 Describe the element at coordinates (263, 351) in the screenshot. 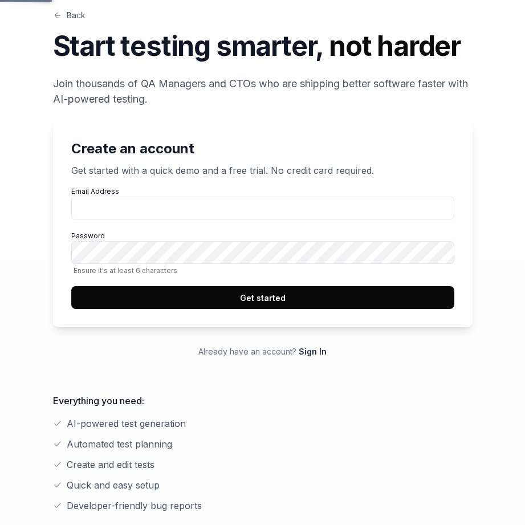

I see `p: Already have an account?` at that location.